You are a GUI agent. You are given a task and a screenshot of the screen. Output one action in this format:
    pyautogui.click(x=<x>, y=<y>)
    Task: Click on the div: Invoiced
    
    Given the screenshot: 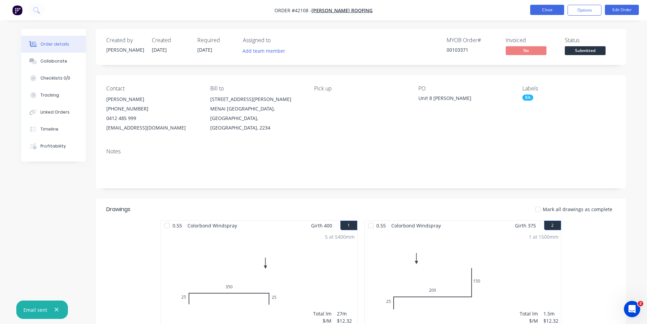 What is the action you would take?
    pyautogui.click(x=531, y=40)
    